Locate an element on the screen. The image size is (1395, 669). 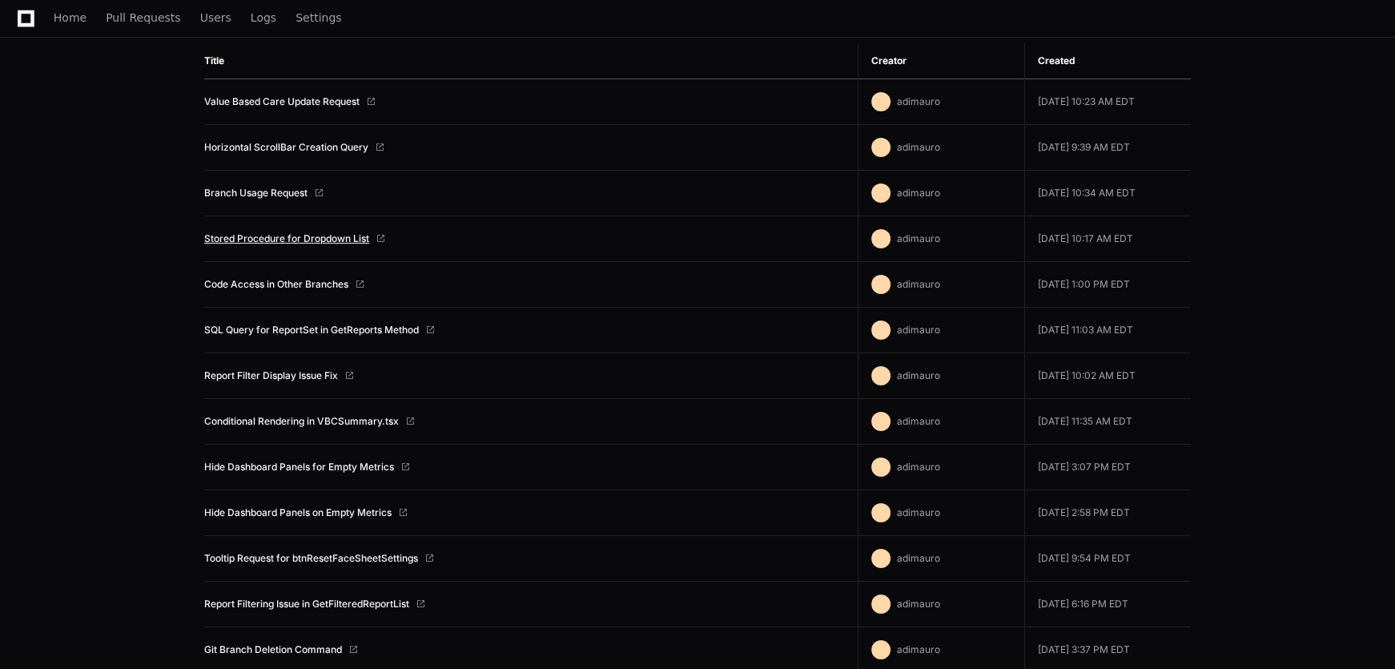
a: SQL Query for ReportSet in GetReports Method is located at coordinates (312, 330).